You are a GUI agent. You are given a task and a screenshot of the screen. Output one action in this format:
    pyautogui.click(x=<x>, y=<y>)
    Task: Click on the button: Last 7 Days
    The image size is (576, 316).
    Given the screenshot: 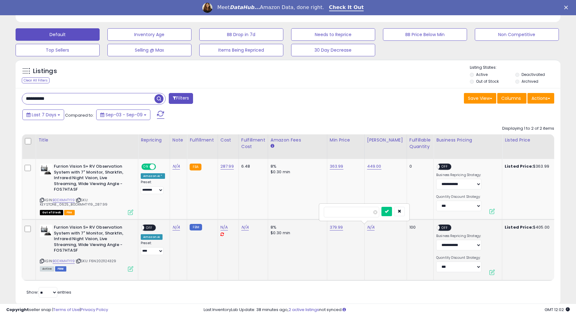 What is the action you would take?
    pyautogui.click(x=43, y=115)
    